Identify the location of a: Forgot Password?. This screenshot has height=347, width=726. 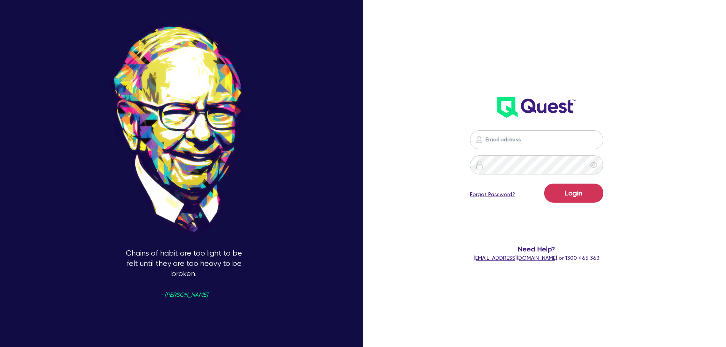
(492, 194).